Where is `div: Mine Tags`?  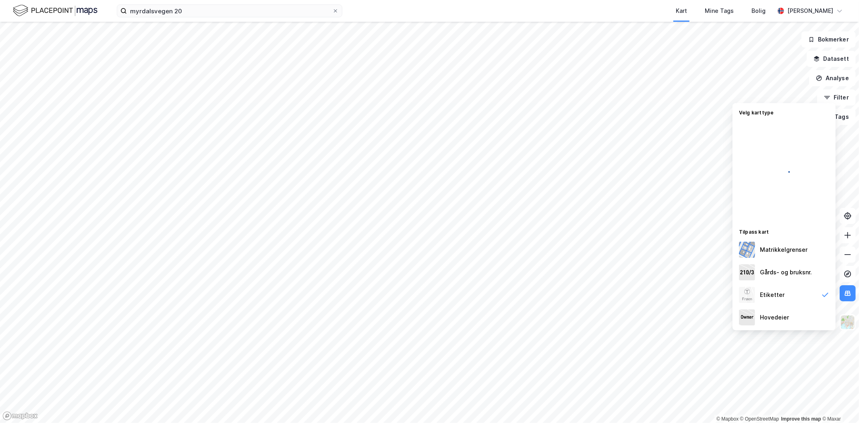
div: Mine Tags is located at coordinates (719, 11).